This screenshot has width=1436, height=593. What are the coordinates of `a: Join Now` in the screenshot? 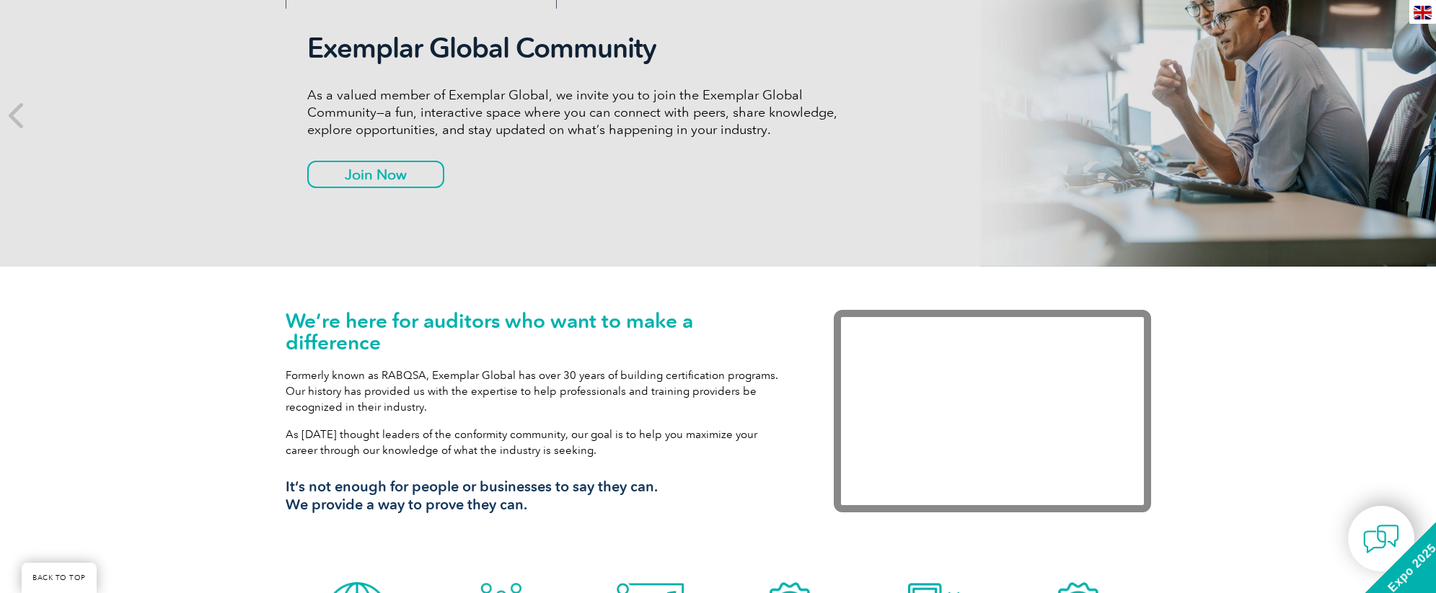 It's located at (376, 175).